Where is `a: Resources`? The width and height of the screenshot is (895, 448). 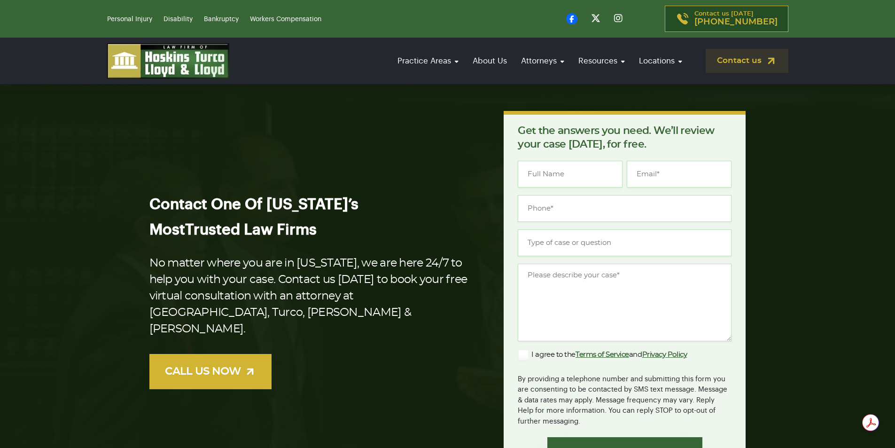 a: Resources is located at coordinates (602, 61).